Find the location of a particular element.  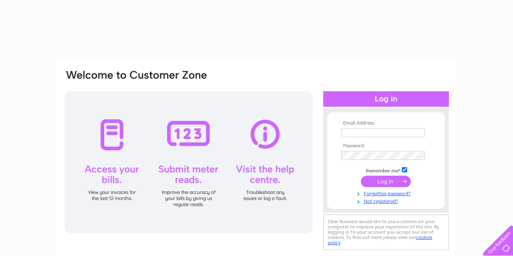

a: Not registered? is located at coordinates (387, 200).